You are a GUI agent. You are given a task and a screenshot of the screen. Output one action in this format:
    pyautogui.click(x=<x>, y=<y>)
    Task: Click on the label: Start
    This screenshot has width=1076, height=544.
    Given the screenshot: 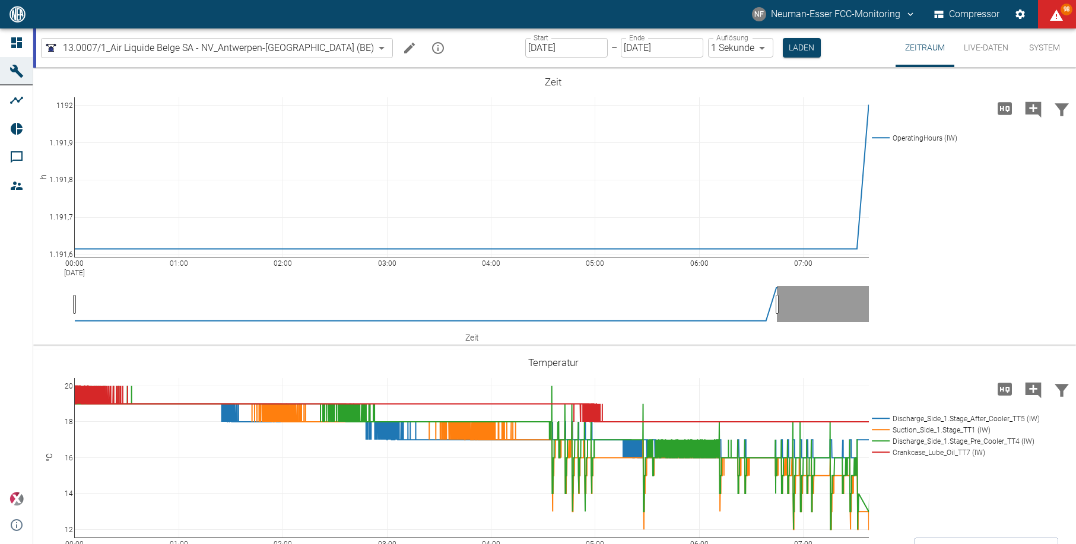 What is the action you would take?
    pyautogui.click(x=540, y=37)
    